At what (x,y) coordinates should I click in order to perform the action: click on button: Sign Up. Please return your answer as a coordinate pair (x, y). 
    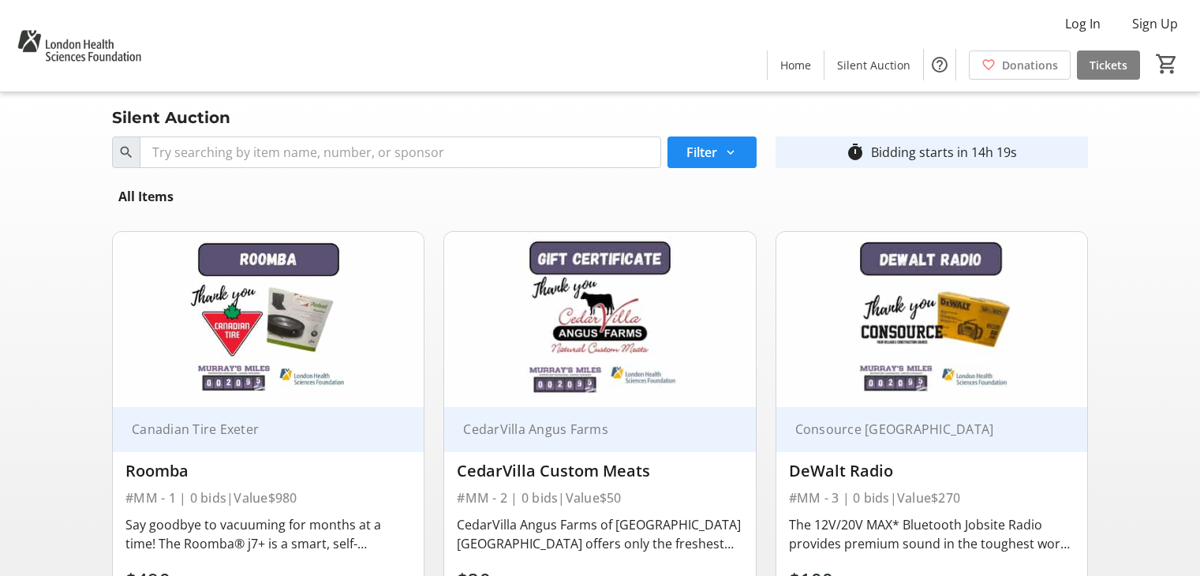
    Looking at the image, I should click on (1155, 24).